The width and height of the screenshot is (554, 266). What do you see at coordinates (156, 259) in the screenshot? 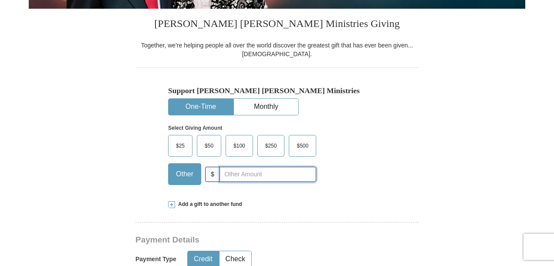
I see `h5: Payment Type` at bounding box center [156, 259].